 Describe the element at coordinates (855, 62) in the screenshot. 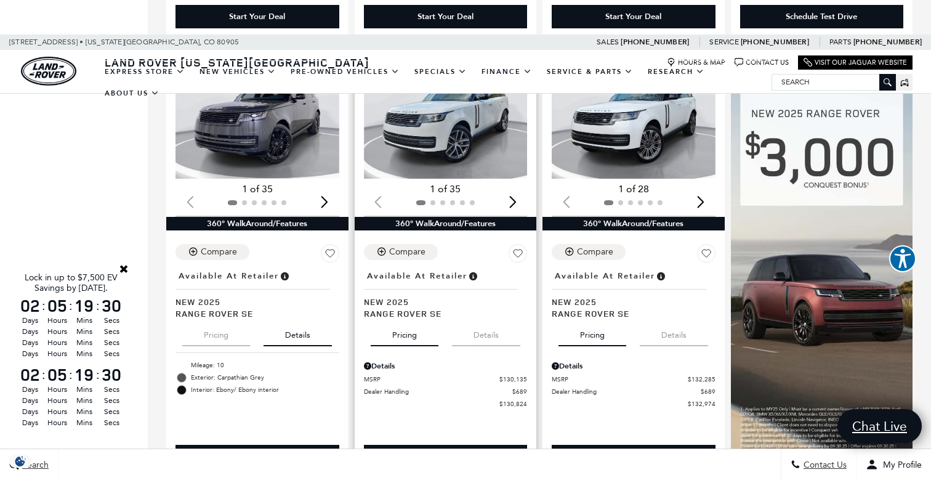

I see `a: Visit Our Jaguar Website` at that location.